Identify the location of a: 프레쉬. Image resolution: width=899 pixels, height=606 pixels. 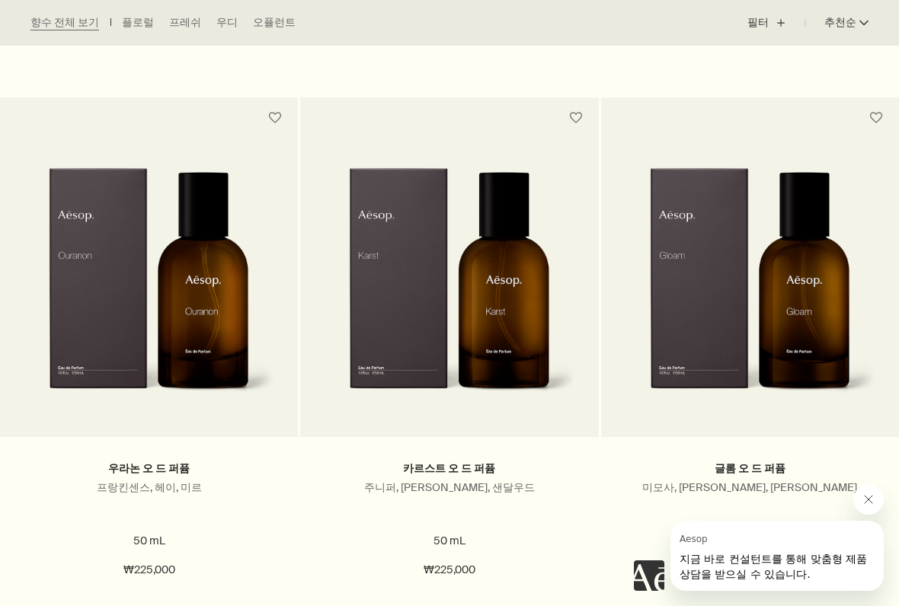
(185, 23).